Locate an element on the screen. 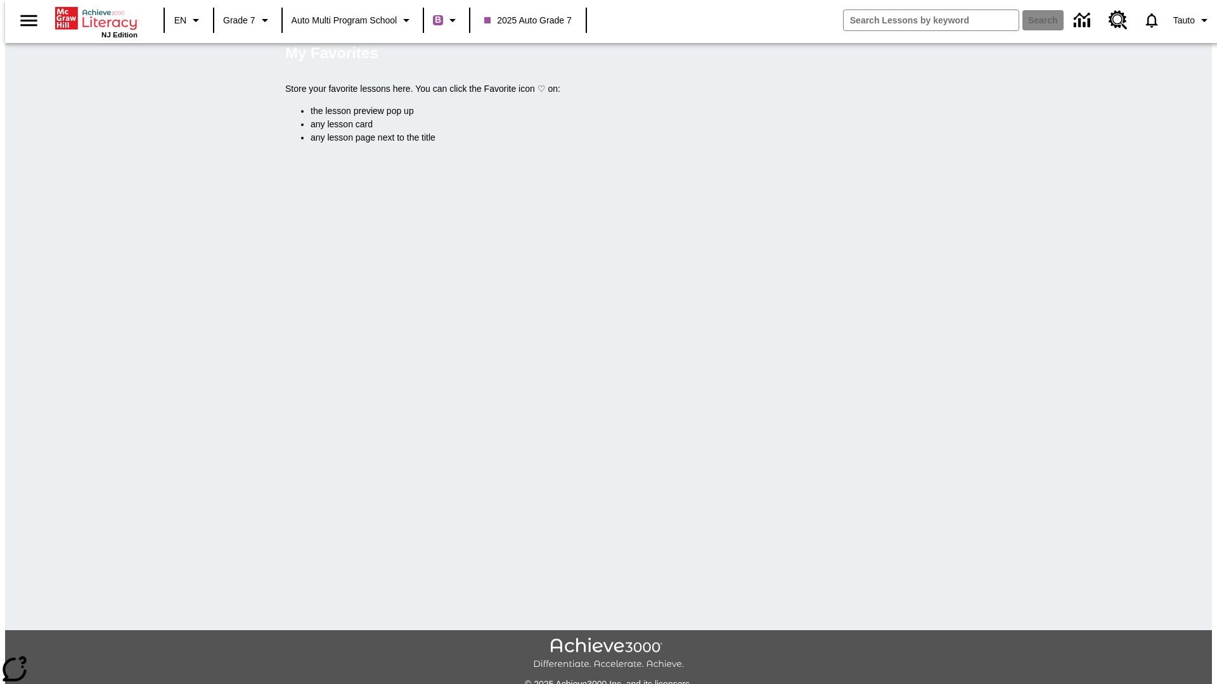  span: B is located at coordinates (438, 20).